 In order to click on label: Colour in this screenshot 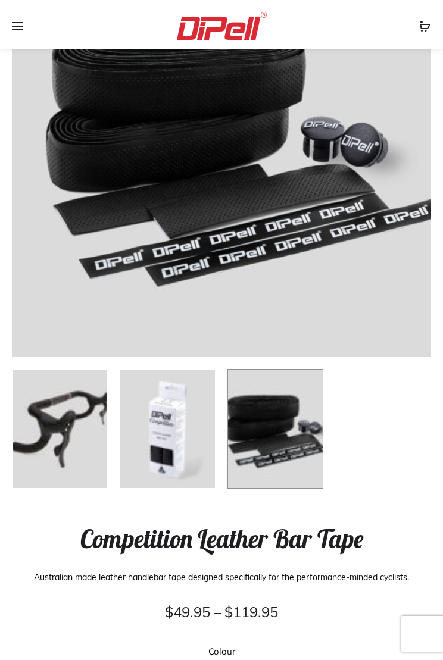, I will do `click(221, 651)`.